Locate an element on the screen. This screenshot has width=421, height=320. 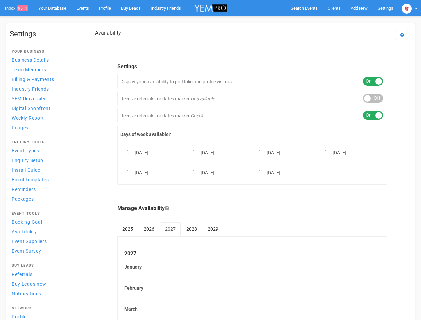
span: 9511 is located at coordinates (23, 8).